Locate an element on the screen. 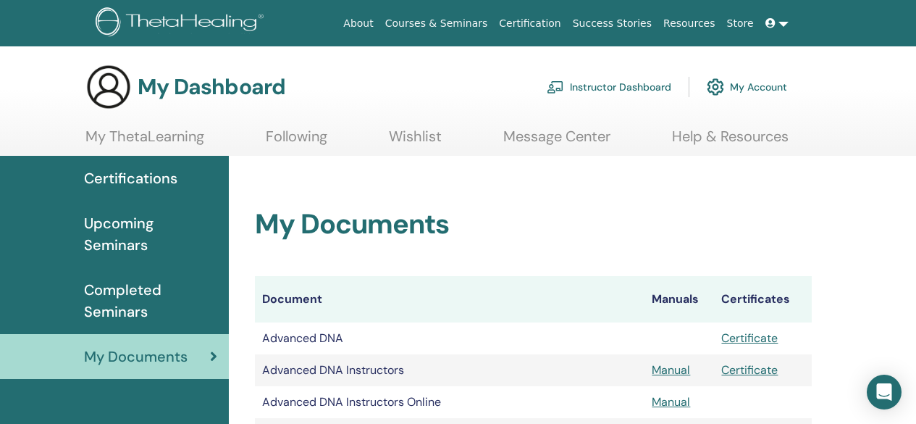 Image resolution: width=916 pixels, height=424 pixels. span: My Documents is located at coordinates (135, 356).